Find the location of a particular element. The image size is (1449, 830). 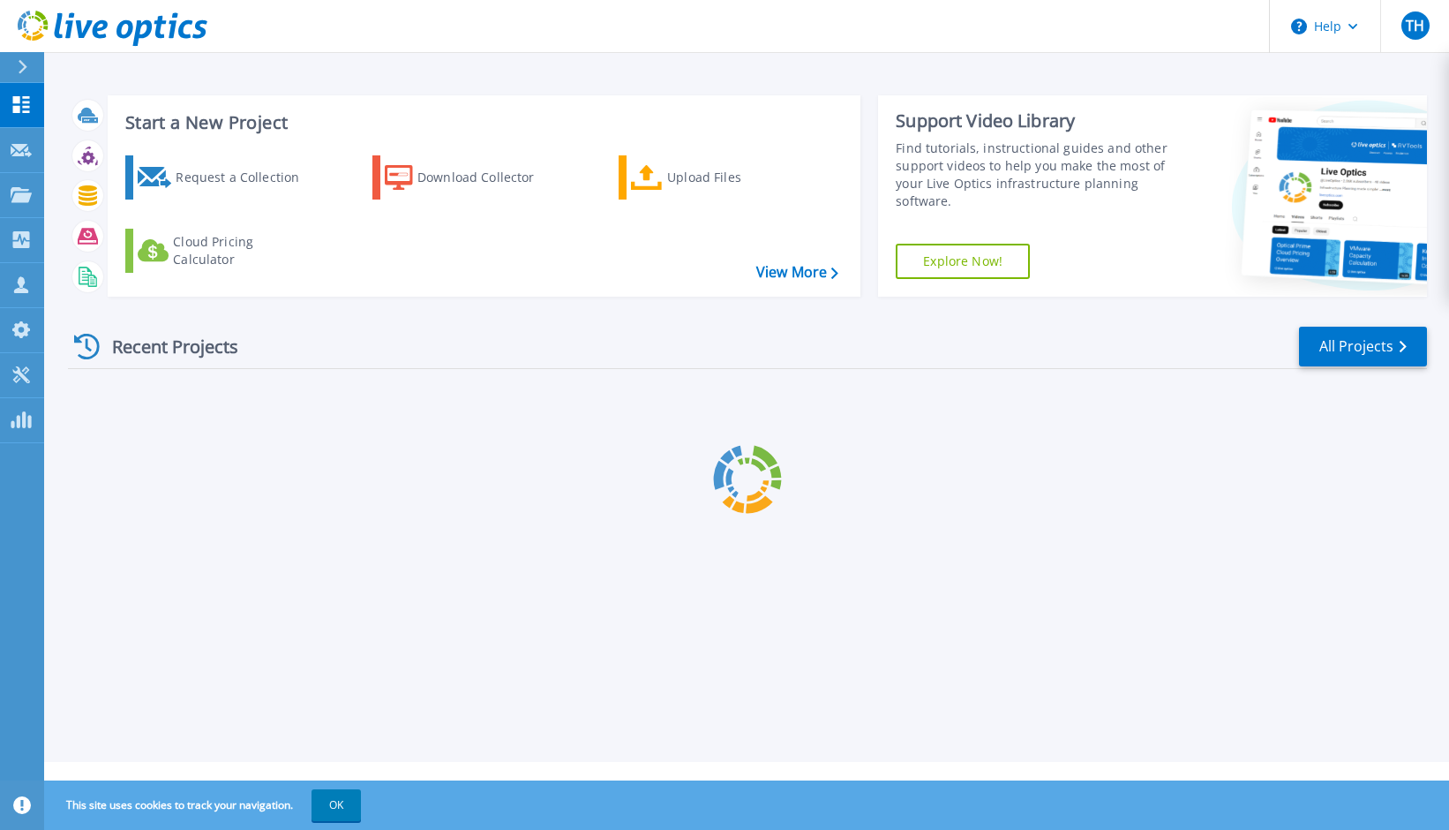

a: All Projects is located at coordinates (1363, 346).